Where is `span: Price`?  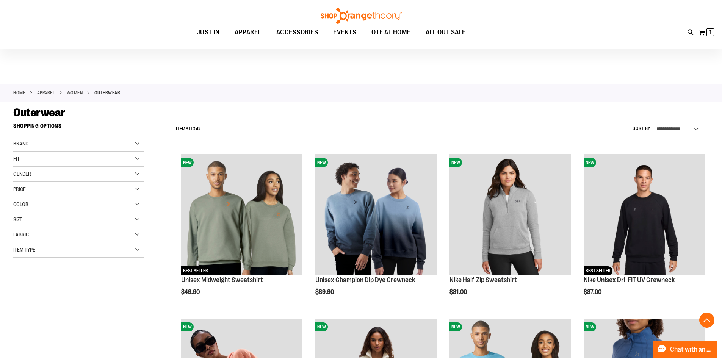 span: Price is located at coordinates (19, 189).